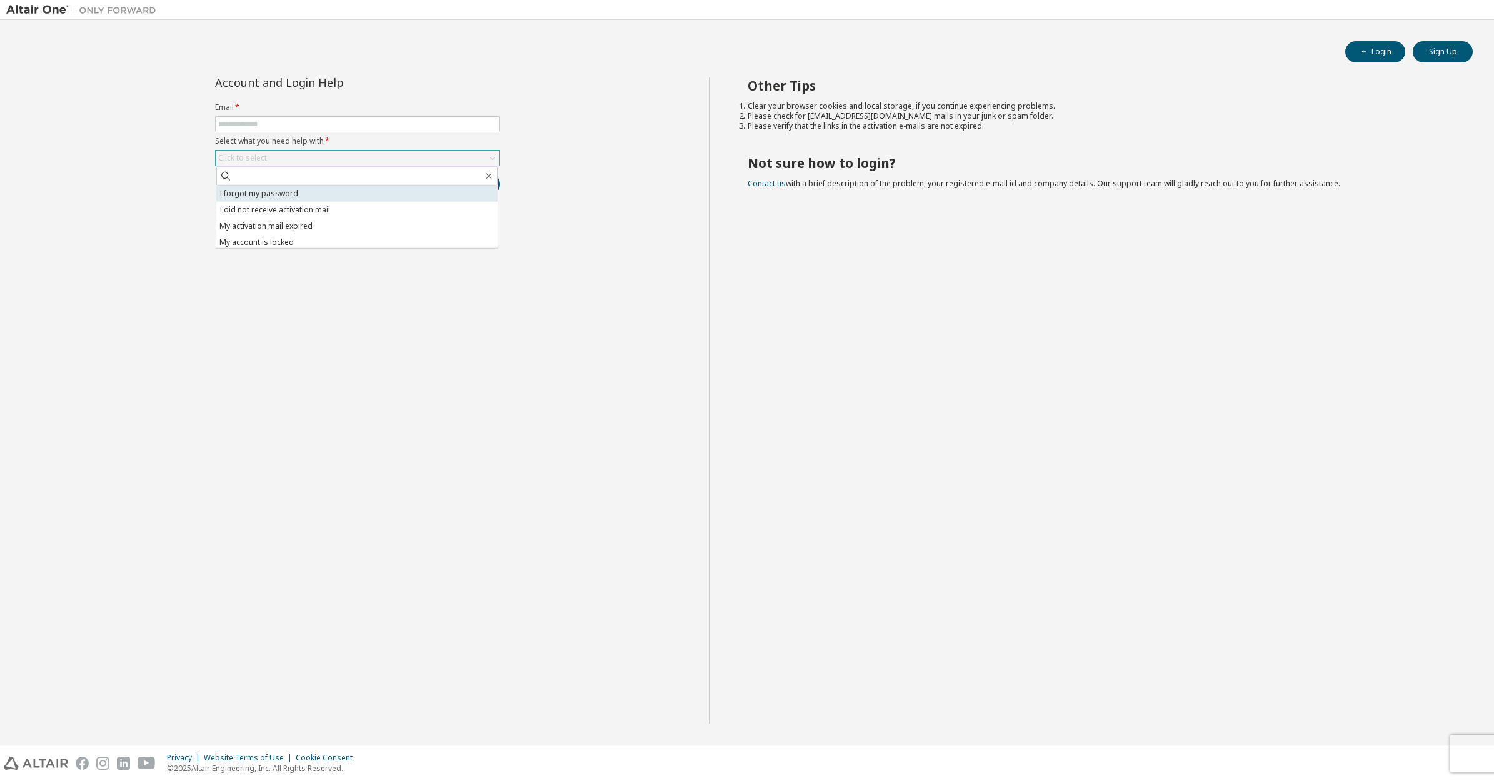 This screenshot has width=1494, height=781. Describe the element at coordinates (1099, 106) in the screenshot. I see `li: Clear your browser cookies and local storage, if you continue experiencing problems.` at that location.